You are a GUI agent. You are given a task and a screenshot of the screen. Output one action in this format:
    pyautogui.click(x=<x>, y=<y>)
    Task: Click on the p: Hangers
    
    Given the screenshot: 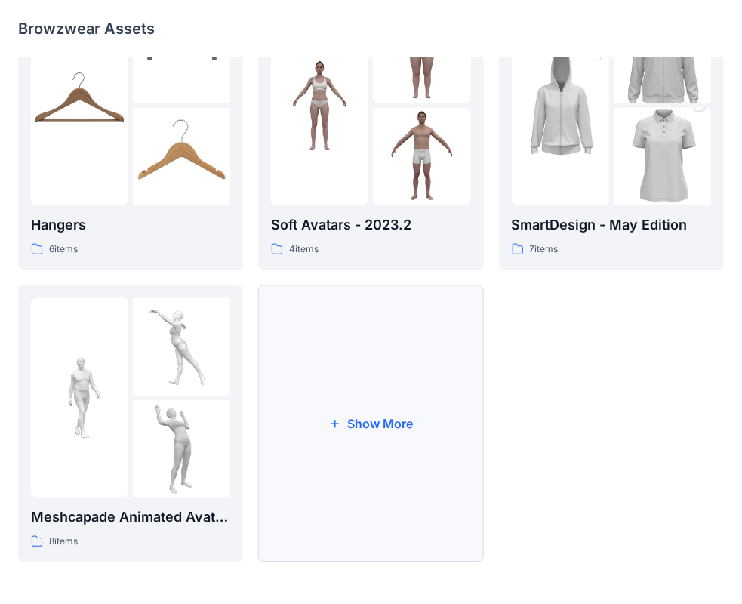 What is the action you would take?
    pyautogui.click(x=131, y=225)
    